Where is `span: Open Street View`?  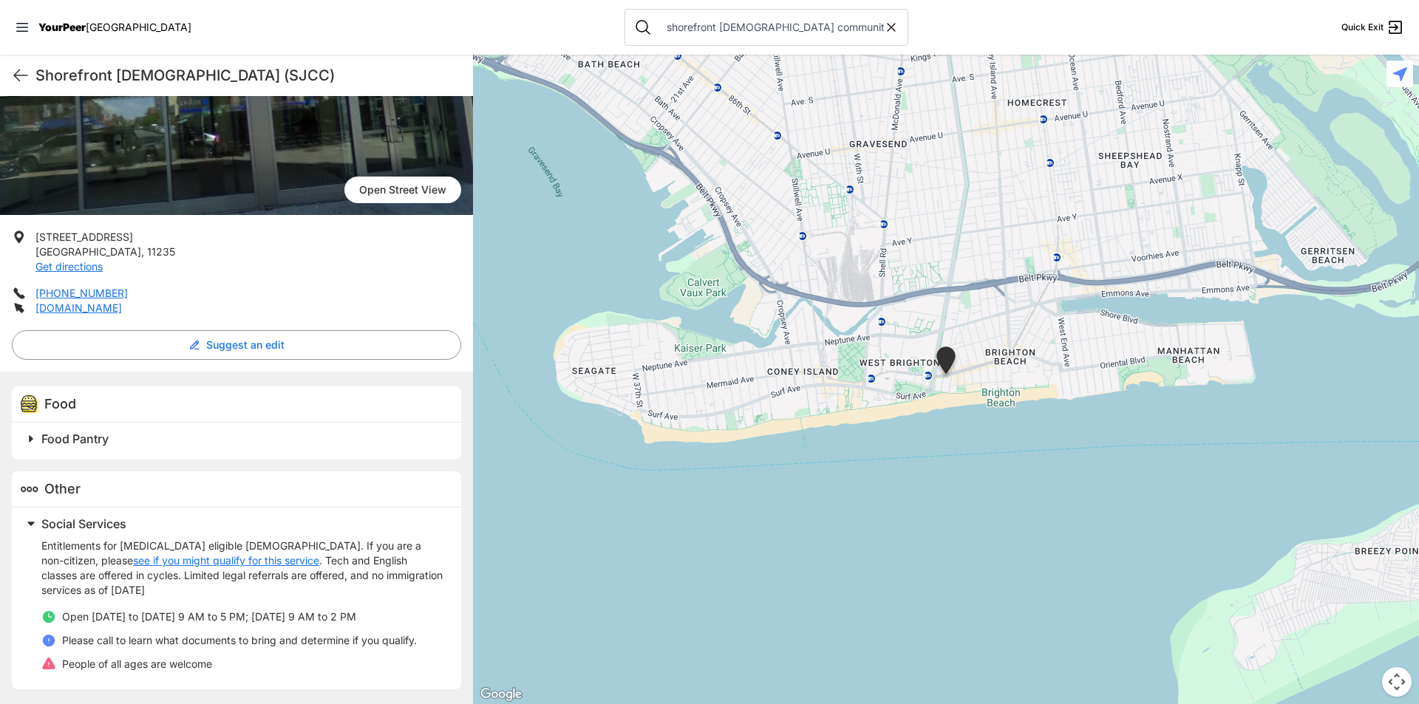 span: Open Street View is located at coordinates (403, 190).